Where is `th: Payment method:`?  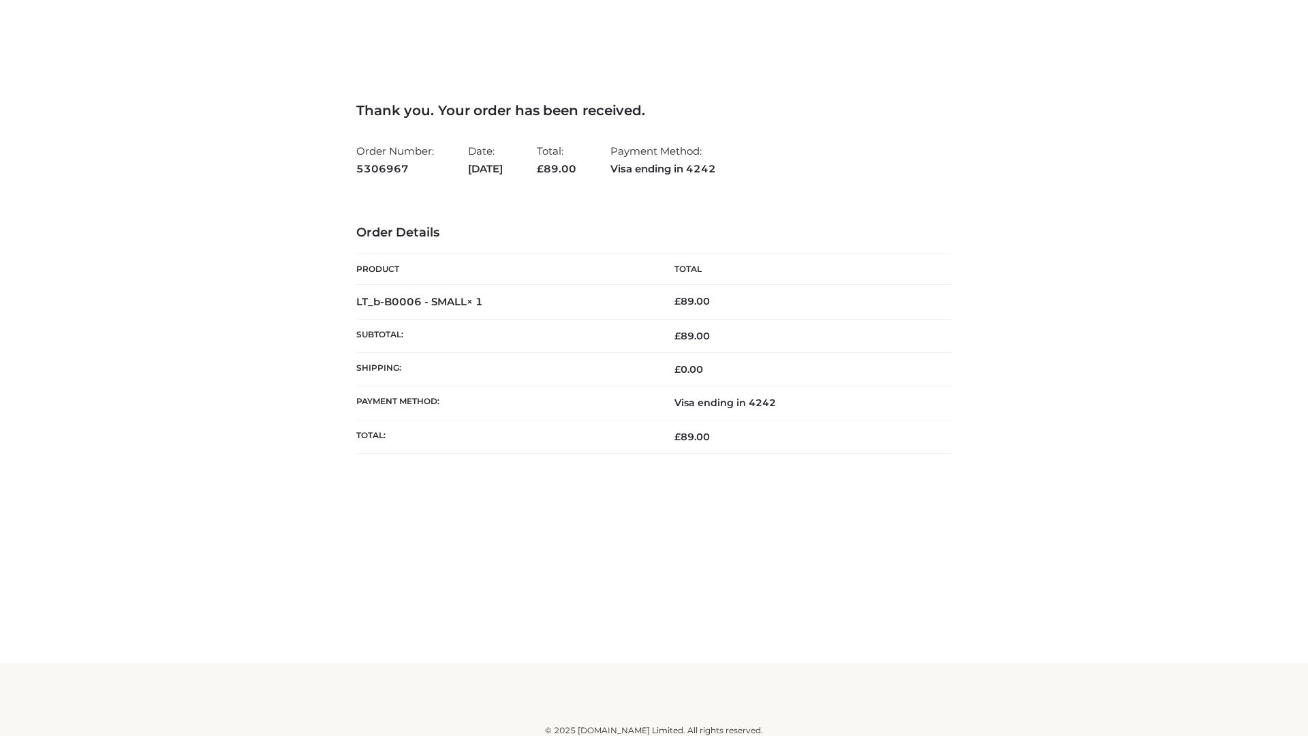
th: Payment method: is located at coordinates (505, 403).